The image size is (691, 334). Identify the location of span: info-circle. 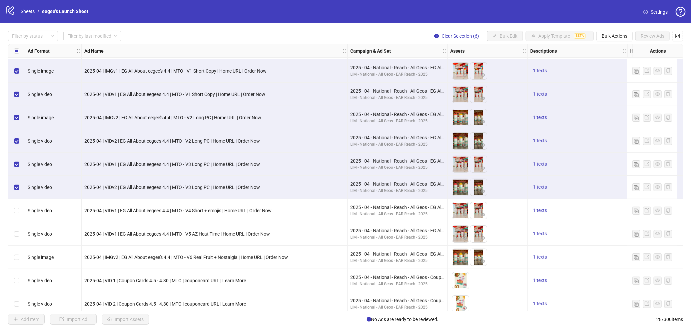
(369, 320).